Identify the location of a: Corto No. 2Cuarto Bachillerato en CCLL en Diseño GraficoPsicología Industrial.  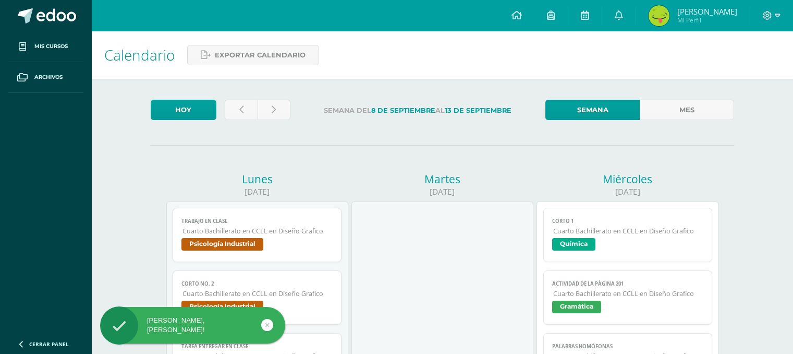
(257, 297).